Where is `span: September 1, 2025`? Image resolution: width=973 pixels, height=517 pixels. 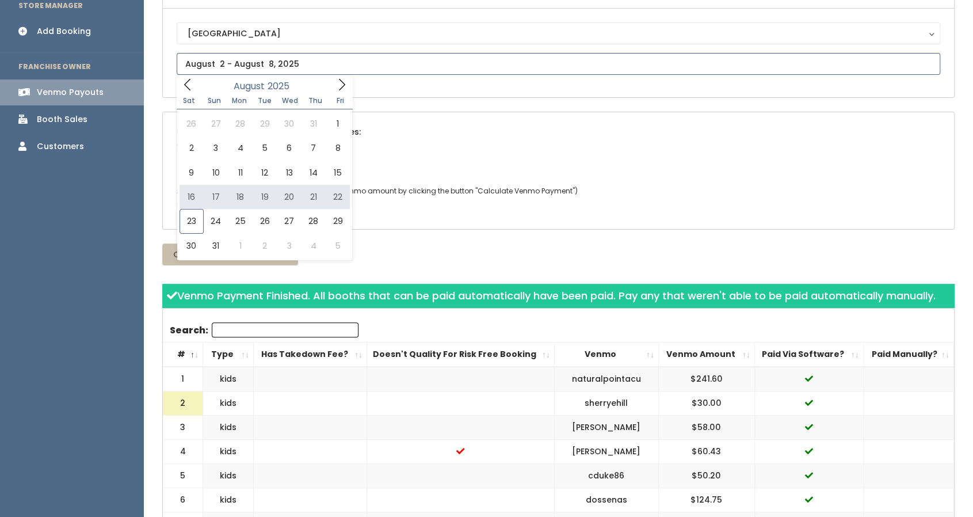
span: September 1, 2025 is located at coordinates (240, 246).